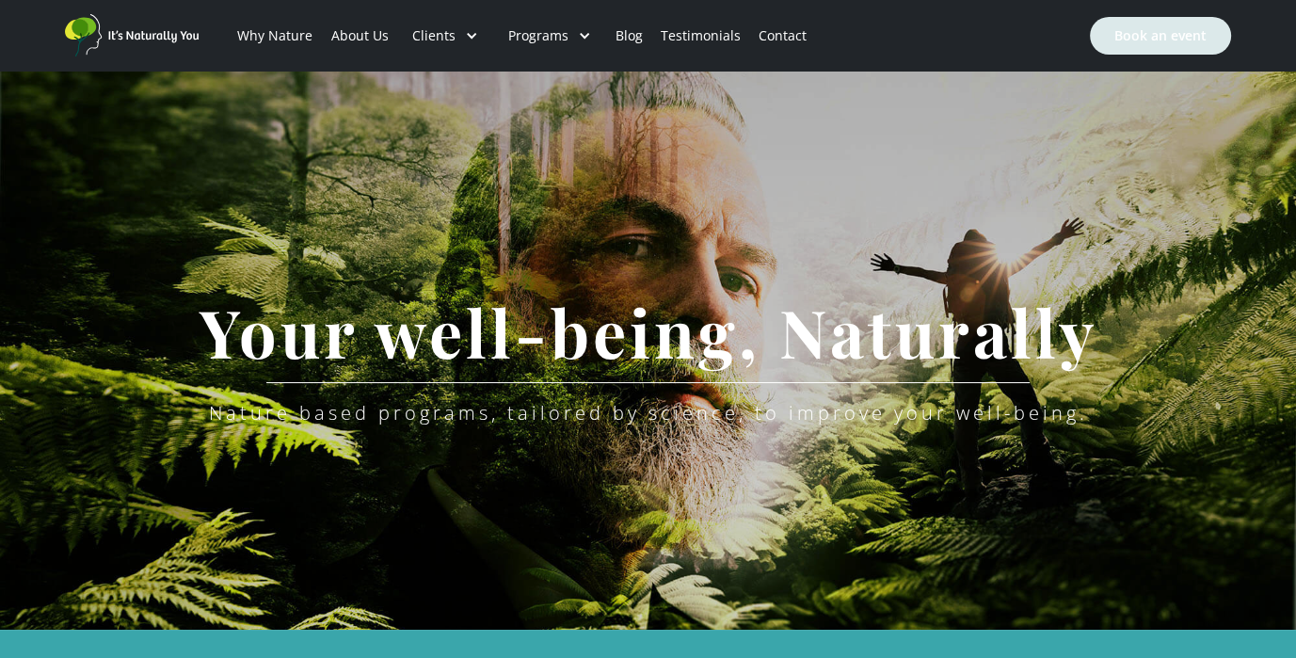 The image size is (1296, 658). Describe the element at coordinates (359, 36) in the screenshot. I see `a: About Us` at that location.